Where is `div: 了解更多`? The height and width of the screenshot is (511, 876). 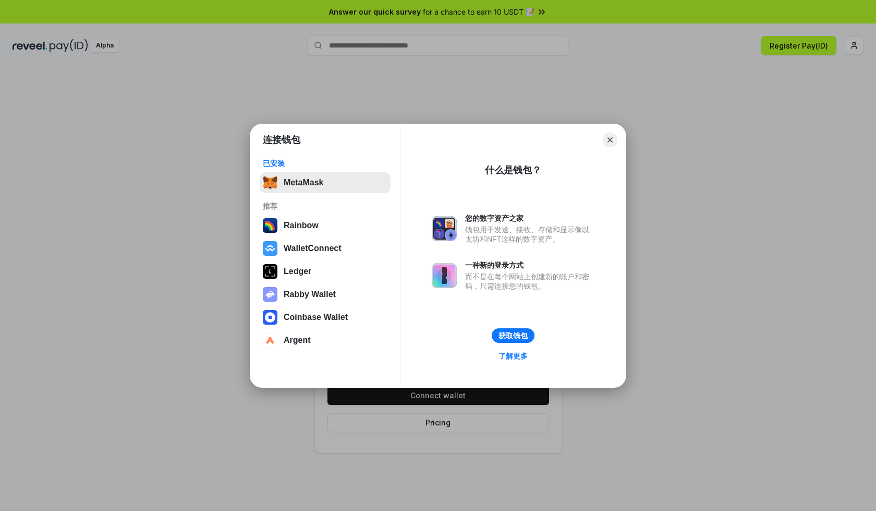
div: 了解更多 is located at coordinates (513, 356).